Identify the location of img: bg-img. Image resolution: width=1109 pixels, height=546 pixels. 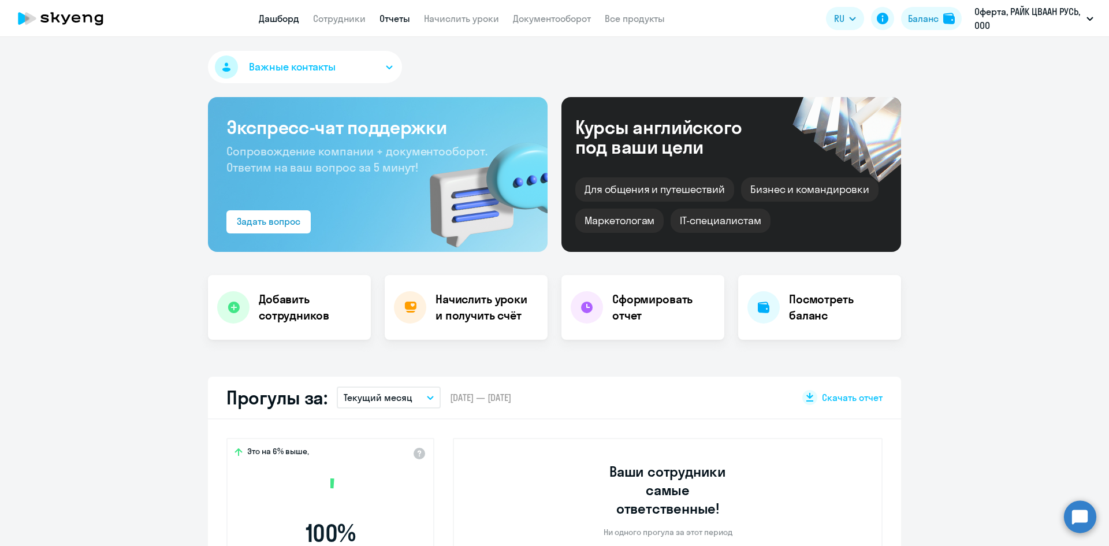
(480, 187).